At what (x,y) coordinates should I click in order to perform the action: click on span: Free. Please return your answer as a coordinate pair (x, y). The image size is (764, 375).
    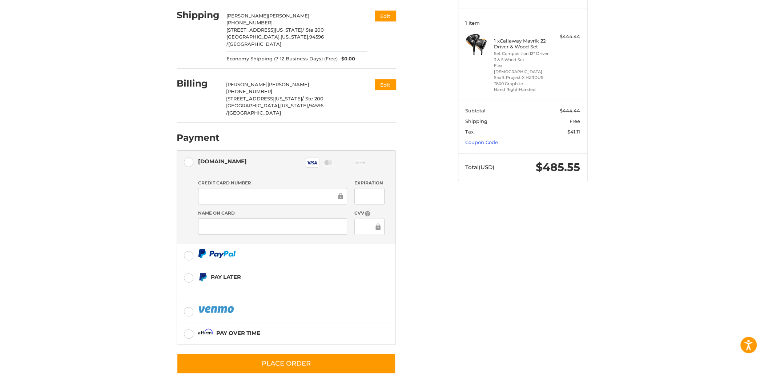
    Looking at the image, I should click on (575, 121).